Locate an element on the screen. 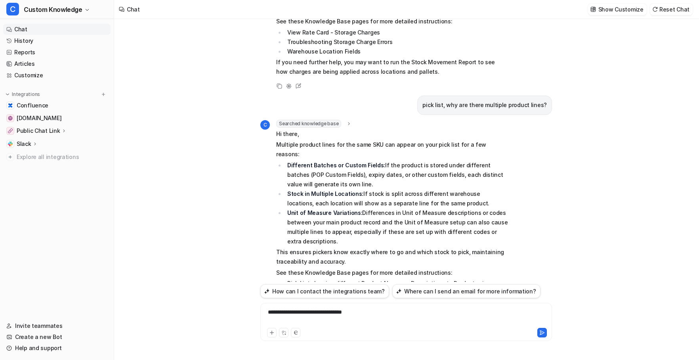  a: Explore all integrations is located at coordinates (57, 157).